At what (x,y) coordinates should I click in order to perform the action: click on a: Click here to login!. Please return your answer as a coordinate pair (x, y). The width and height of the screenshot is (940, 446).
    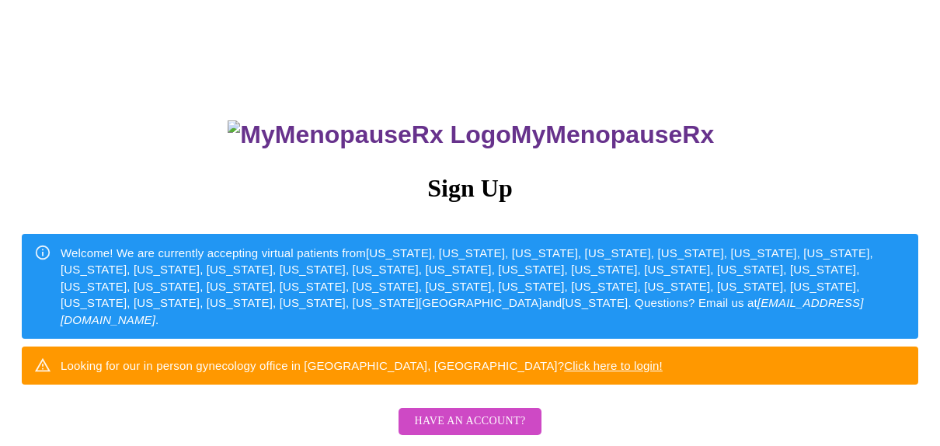
    Looking at the image, I should click on (613, 365).